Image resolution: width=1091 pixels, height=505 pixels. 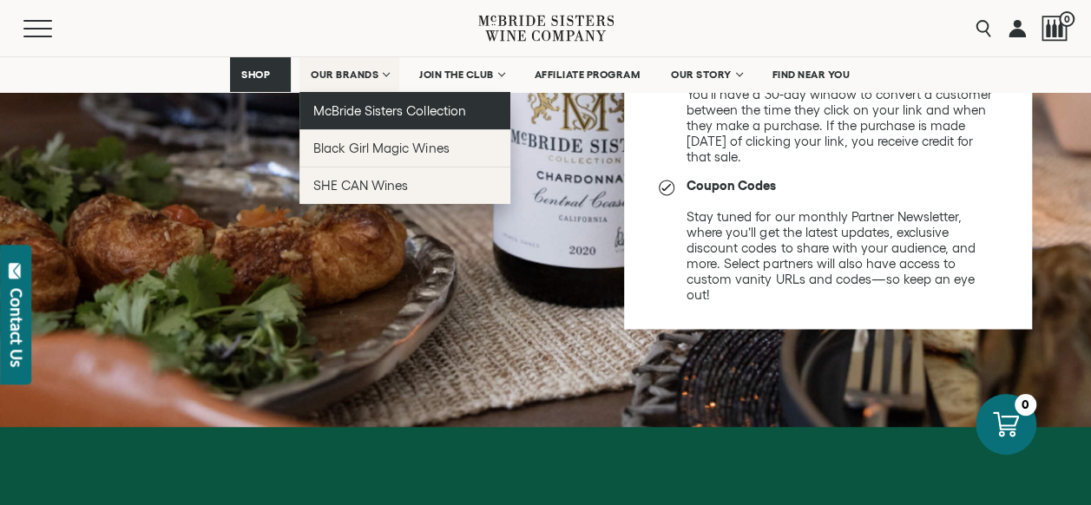 I want to click on a: JOIN THE CLUB, so click(x=461, y=75).